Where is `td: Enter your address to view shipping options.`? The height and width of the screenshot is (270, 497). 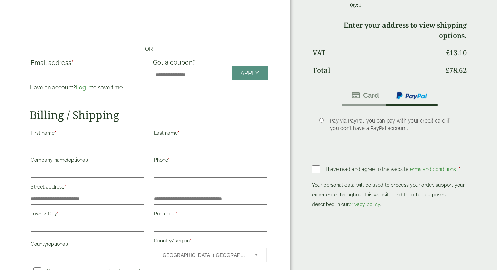 td: Enter your address to view shipping options. is located at coordinates (390, 30).